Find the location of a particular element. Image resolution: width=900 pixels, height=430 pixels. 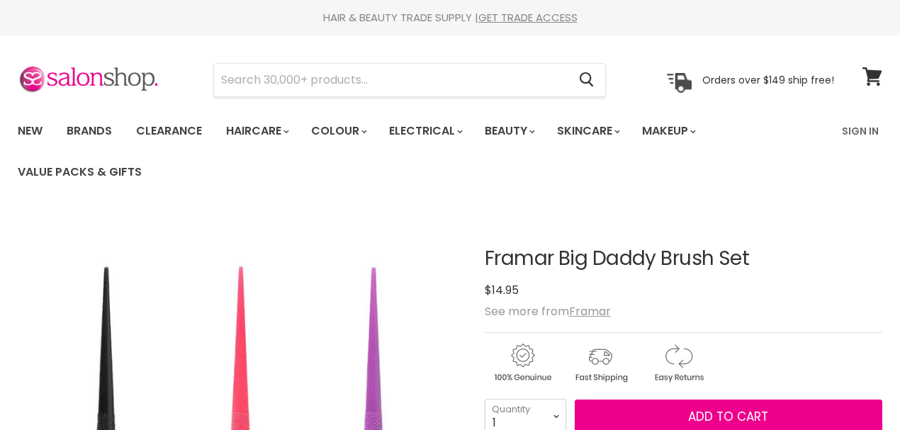

a: Sign In is located at coordinates (861, 131).